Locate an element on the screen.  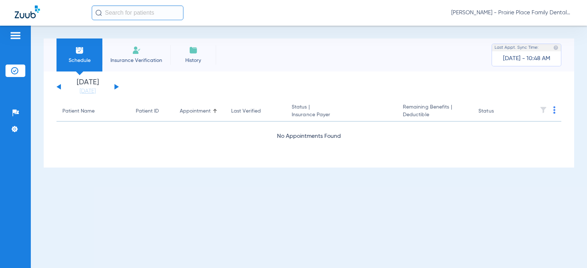
span: Insurance Verification is located at coordinates (136, 61).